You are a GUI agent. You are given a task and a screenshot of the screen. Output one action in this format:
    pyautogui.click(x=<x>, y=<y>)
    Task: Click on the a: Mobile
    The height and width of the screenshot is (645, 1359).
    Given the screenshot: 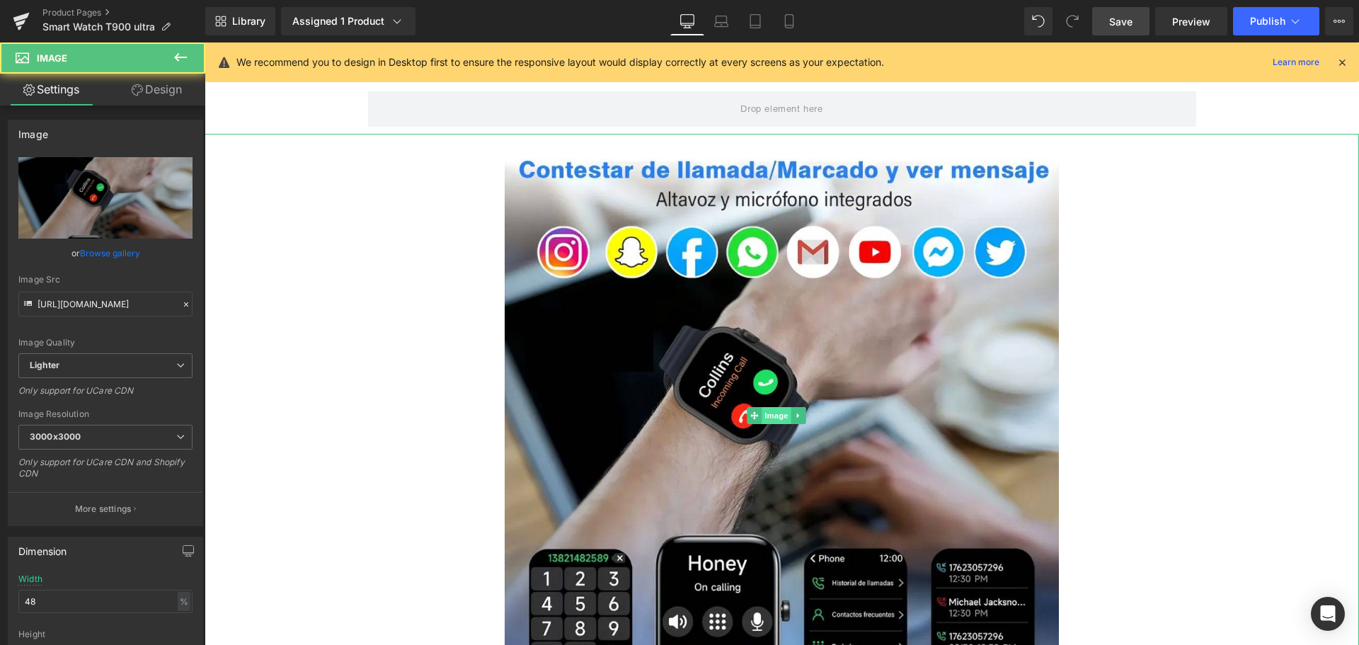 What is the action you would take?
    pyautogui.click(x=789, y=21)
    